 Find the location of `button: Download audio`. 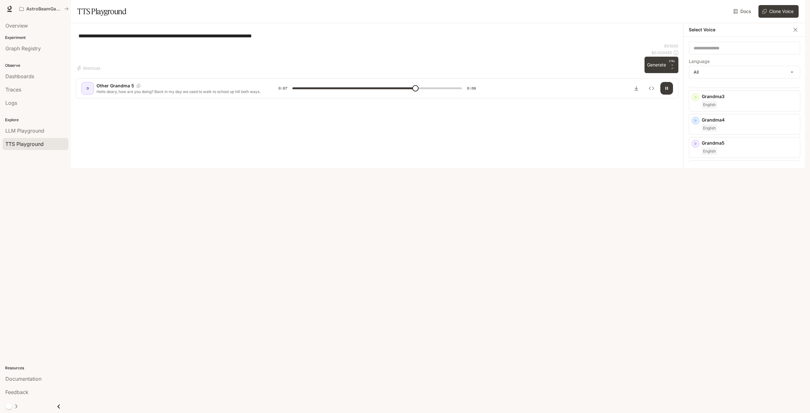

button: Download audio is located at coordinates (636, 88).